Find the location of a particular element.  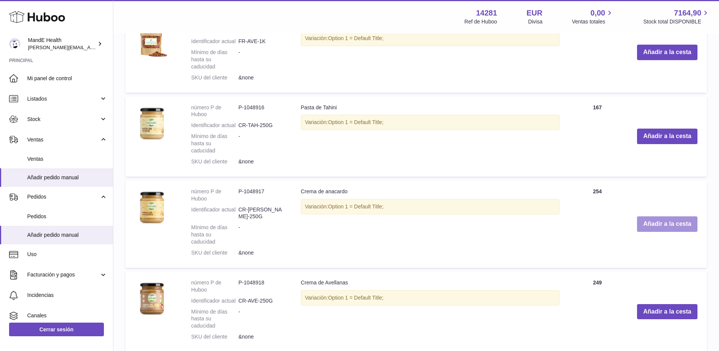

td: Crema de anacardo is located at coordinates (430, 224).